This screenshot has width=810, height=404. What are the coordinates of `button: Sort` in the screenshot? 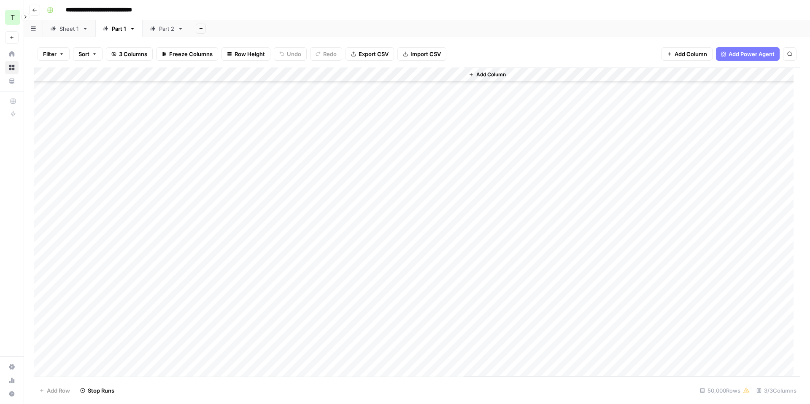 It's located at (88, 54).